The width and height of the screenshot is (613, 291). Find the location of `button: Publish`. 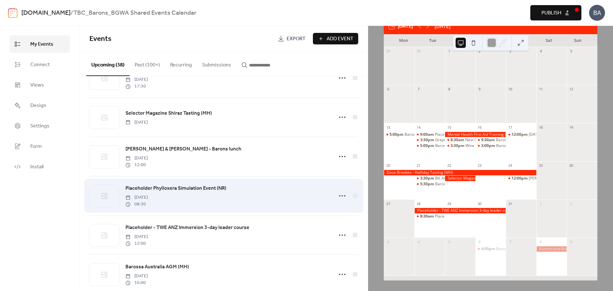

button: Publish is located at coordinates (556, 13).